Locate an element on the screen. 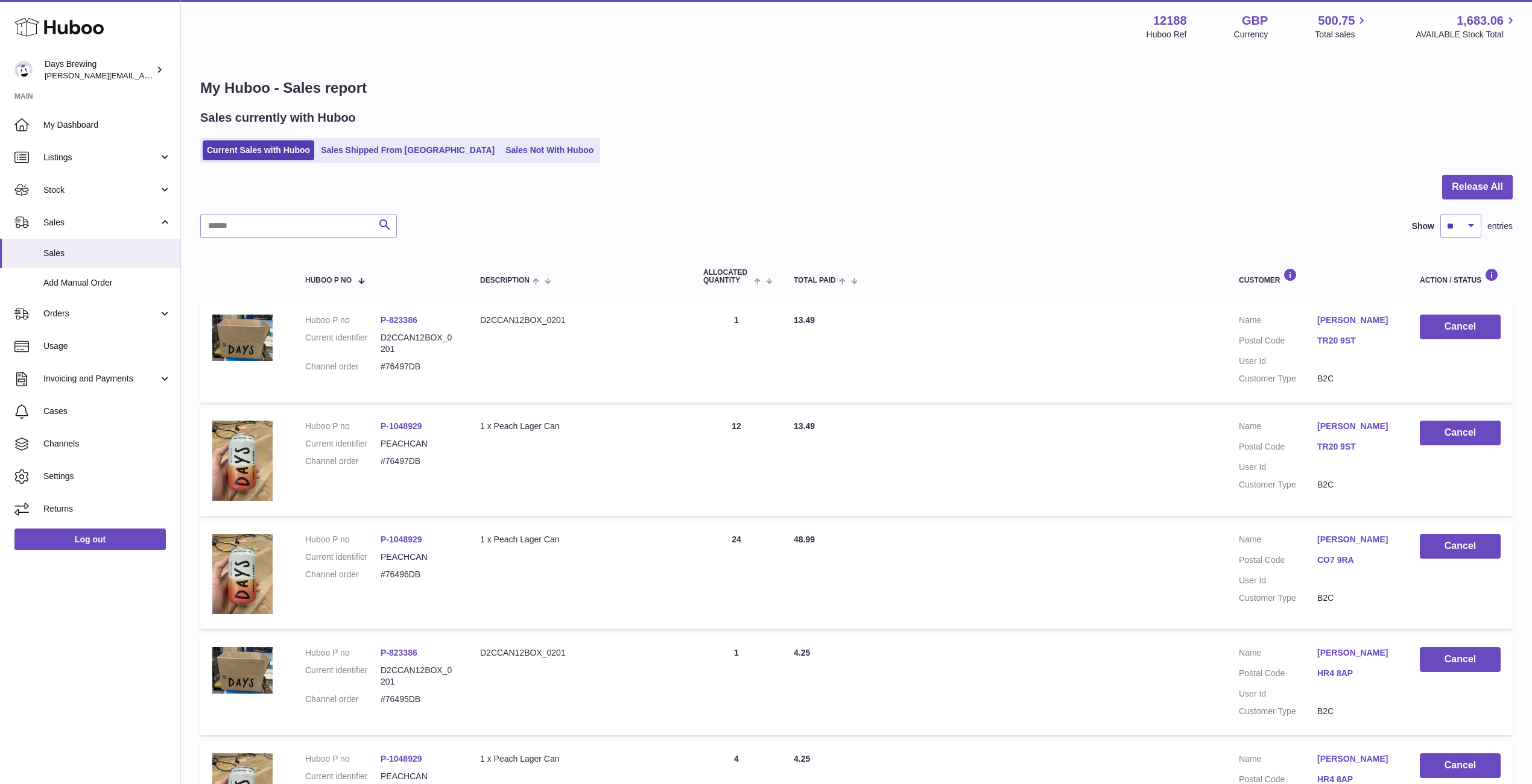 The height and width of the screenshot is (784, 1532). td: 12 is located at coordinates (737, 463).